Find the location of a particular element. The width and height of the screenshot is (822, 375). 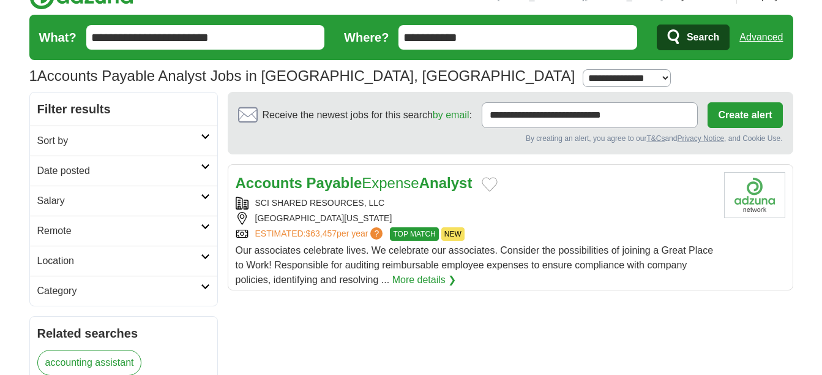

a: T&Cs is located at coordinates (656, 138).